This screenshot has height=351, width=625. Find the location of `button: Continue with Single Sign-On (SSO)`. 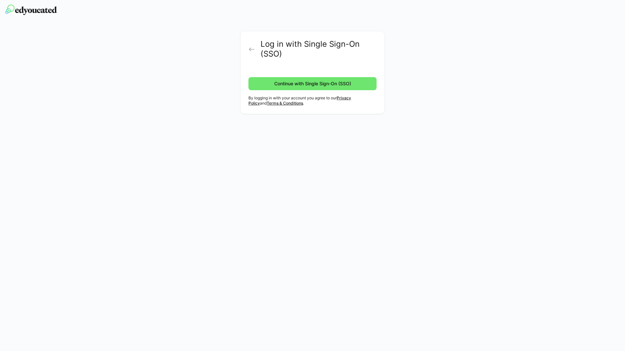

button: Continue with Single Sign-On (SSO) is located at coordinates (313, 84).